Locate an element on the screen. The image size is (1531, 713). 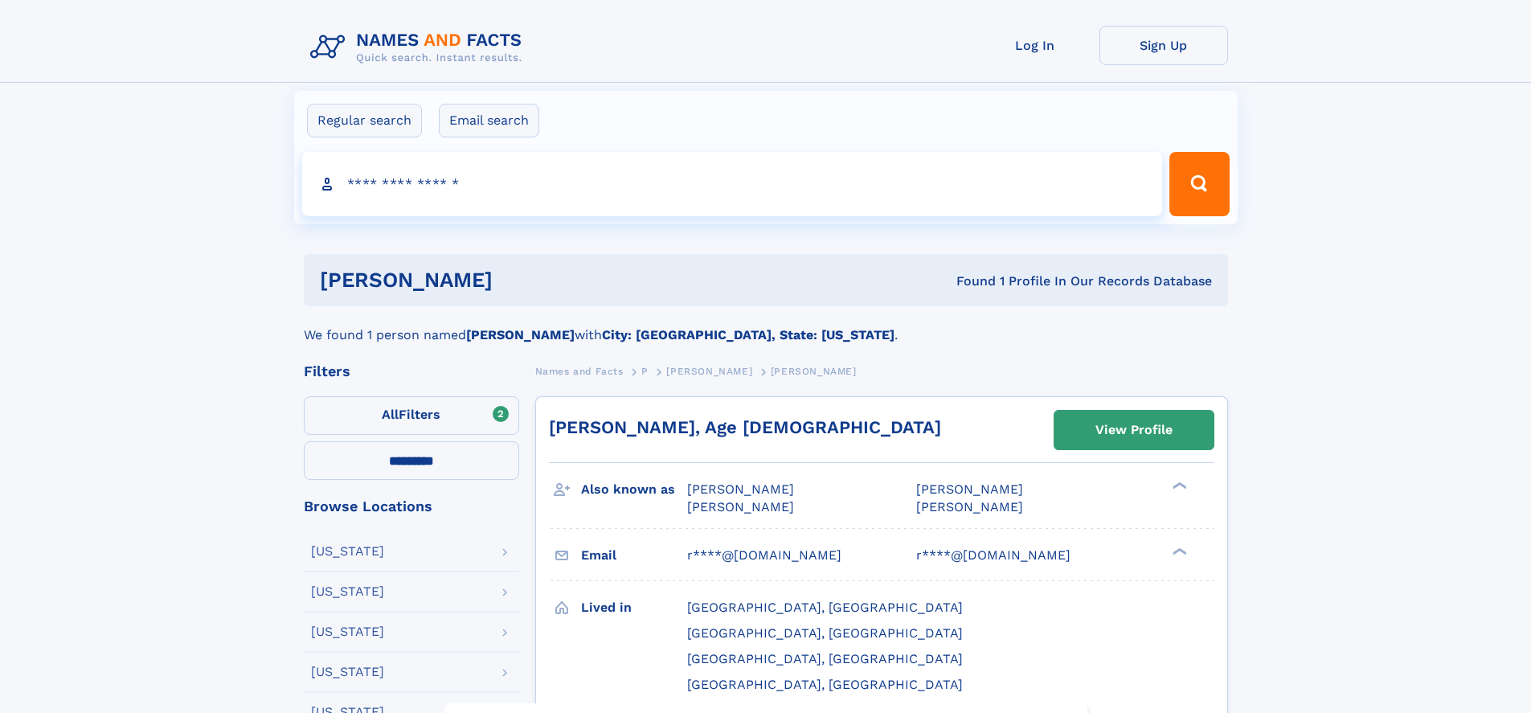
a: Log In is located at coordinates (1035, 45).